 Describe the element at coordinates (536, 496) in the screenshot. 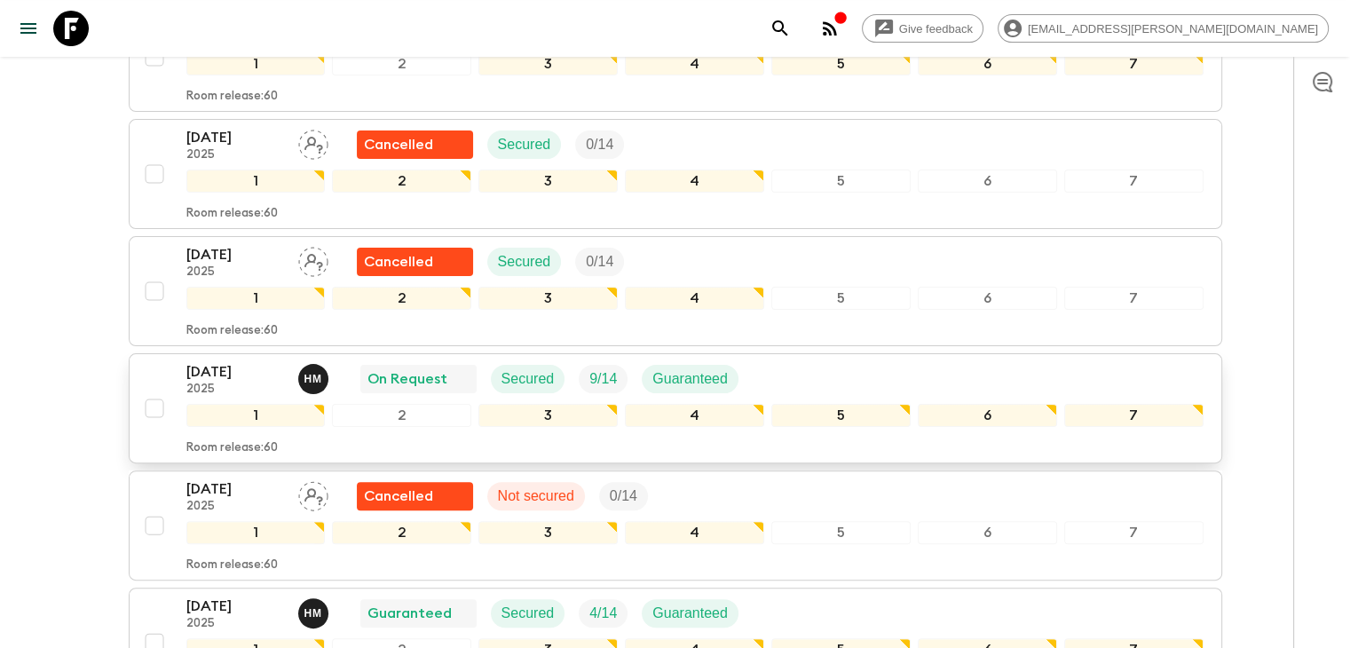

I see `div: Not secured` at that location.